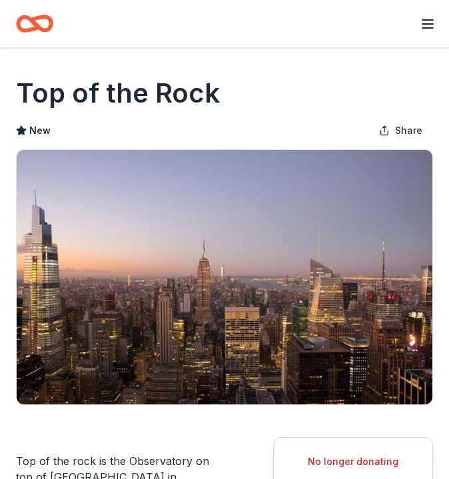  Describe the element at coordinates (35, 23) in the screenshot. I see `a: Home` at that location.